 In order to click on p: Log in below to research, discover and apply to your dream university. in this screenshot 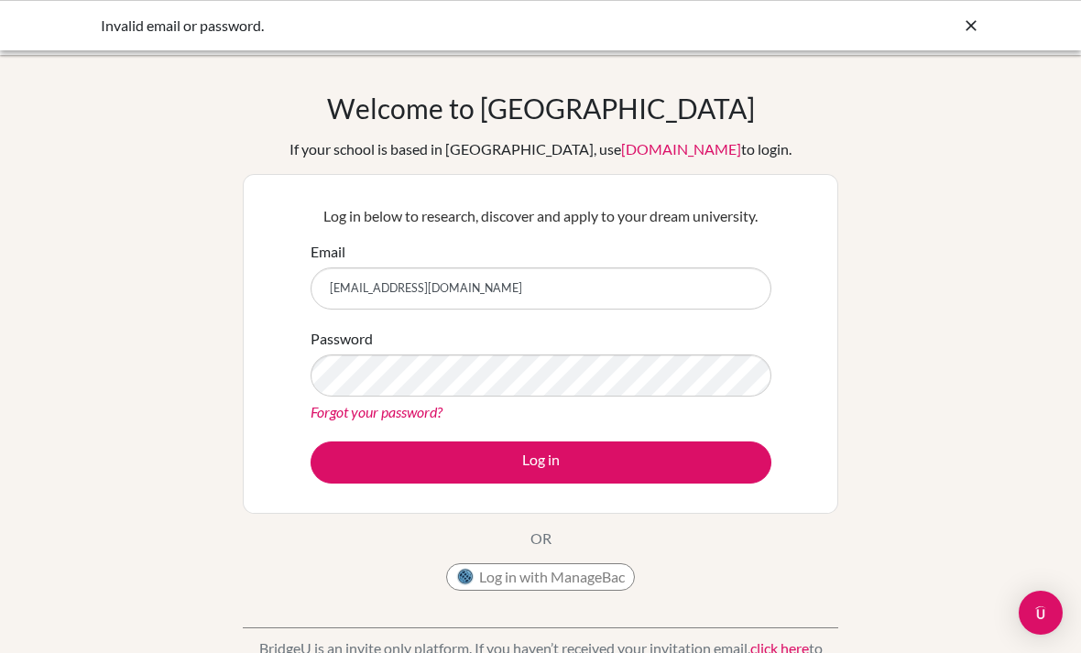, I will do `click(541, 216)`.